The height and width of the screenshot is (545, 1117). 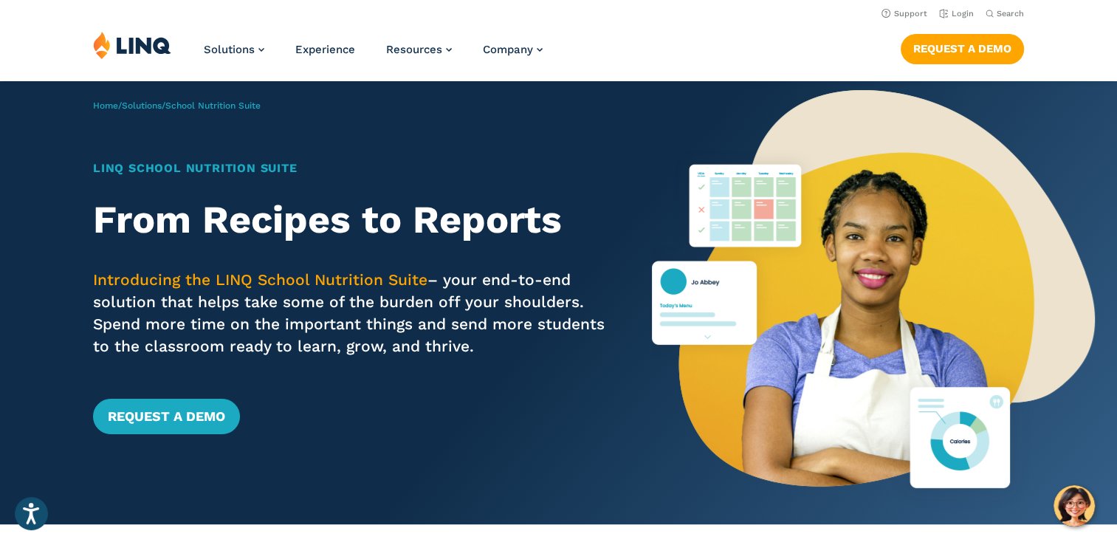 I want to click on span: Search, so click(x=1010, y=13).